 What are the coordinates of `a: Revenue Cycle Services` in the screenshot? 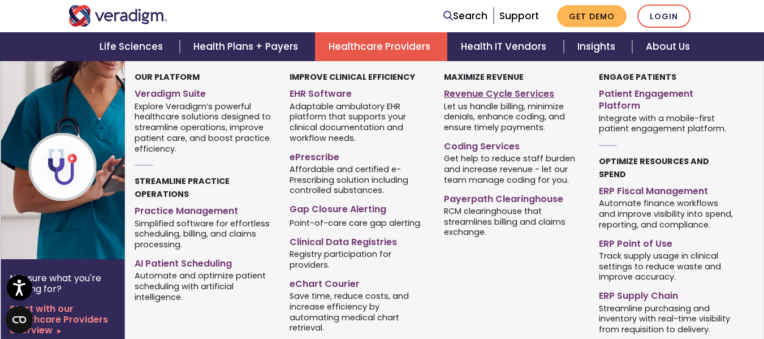 It's located at (512, 92).